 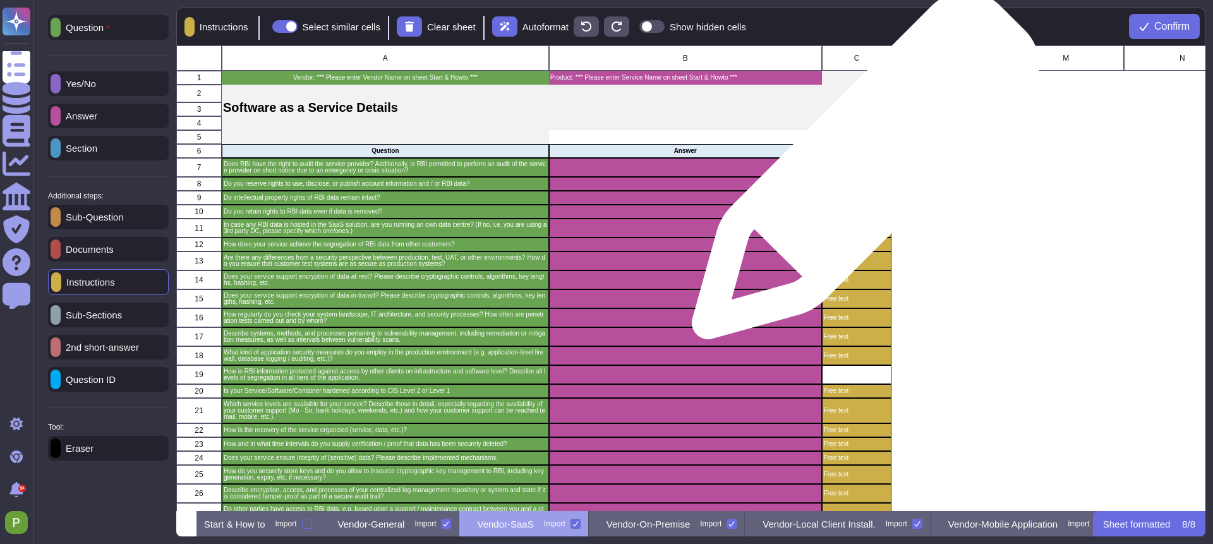 I want to click on p: Do you retain rights to RBI data even if data is removed?, so click(x=385, y=212).